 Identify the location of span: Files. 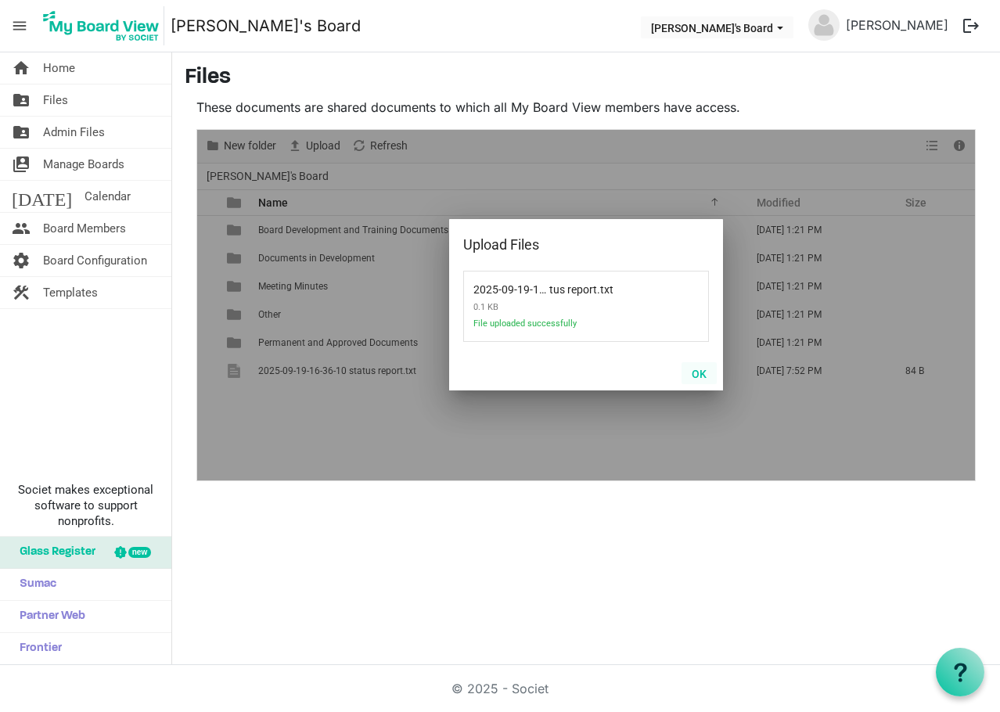
(56, 100).